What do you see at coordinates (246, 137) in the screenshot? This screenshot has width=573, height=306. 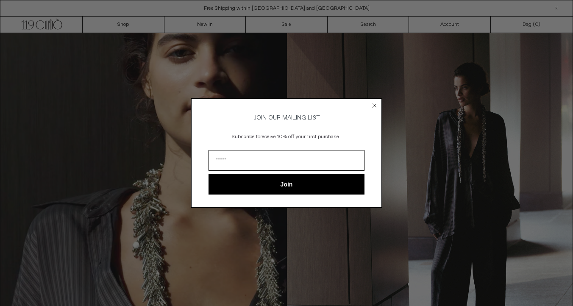 I see `span: Subscribe to` at bounding box center [246, 137].